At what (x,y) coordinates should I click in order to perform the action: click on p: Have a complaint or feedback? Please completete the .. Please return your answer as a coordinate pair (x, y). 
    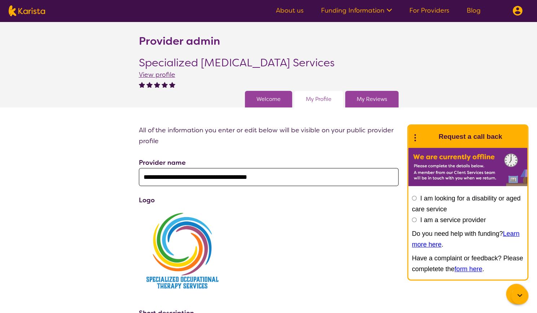
    Looking at the image, I should click on (468, 264).